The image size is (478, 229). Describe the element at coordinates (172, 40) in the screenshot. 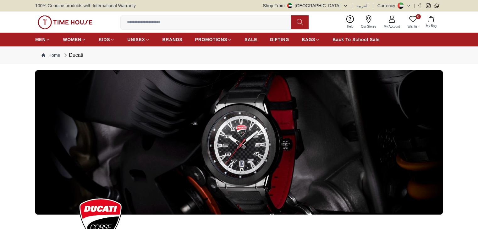

I see `span: BRANDS` at that location.